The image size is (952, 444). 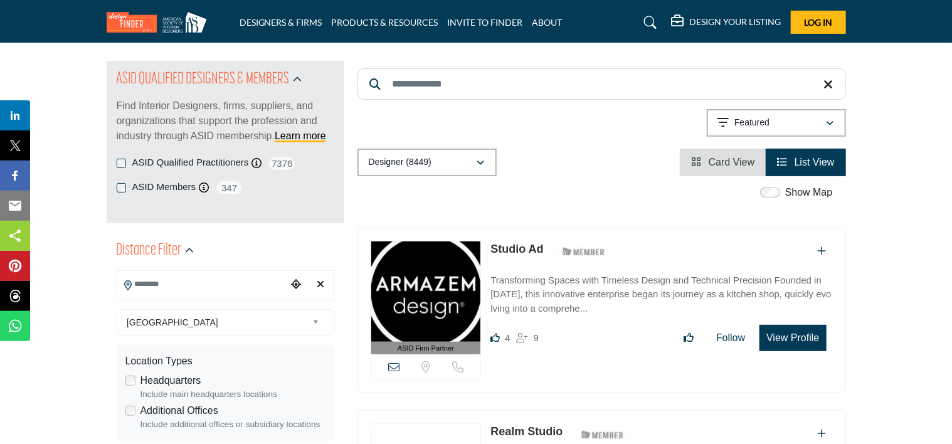 I want to click on a: View List, so click(x=805, y=162).